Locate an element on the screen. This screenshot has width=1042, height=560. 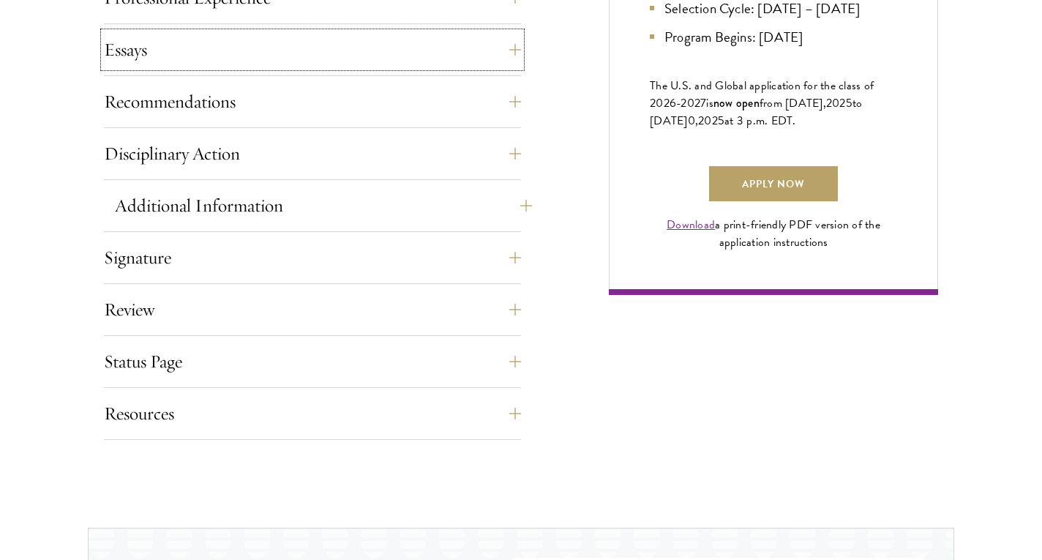
span: now open is located at coordinates (736, 102).